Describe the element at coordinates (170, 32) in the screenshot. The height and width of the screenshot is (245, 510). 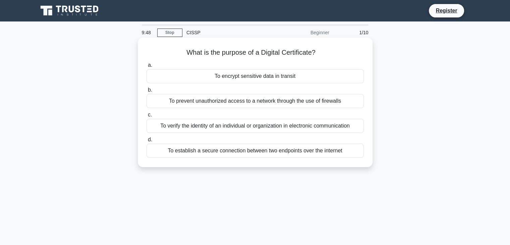
I see `a: Stop` at that location.